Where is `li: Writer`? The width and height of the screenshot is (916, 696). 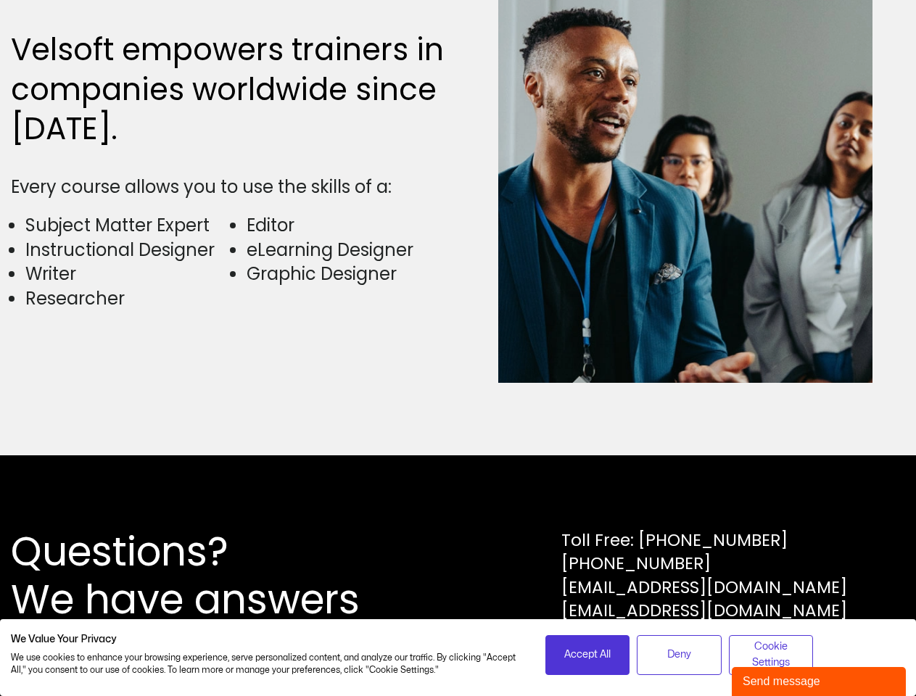 li: Writer is located at coordinates (127, 274).